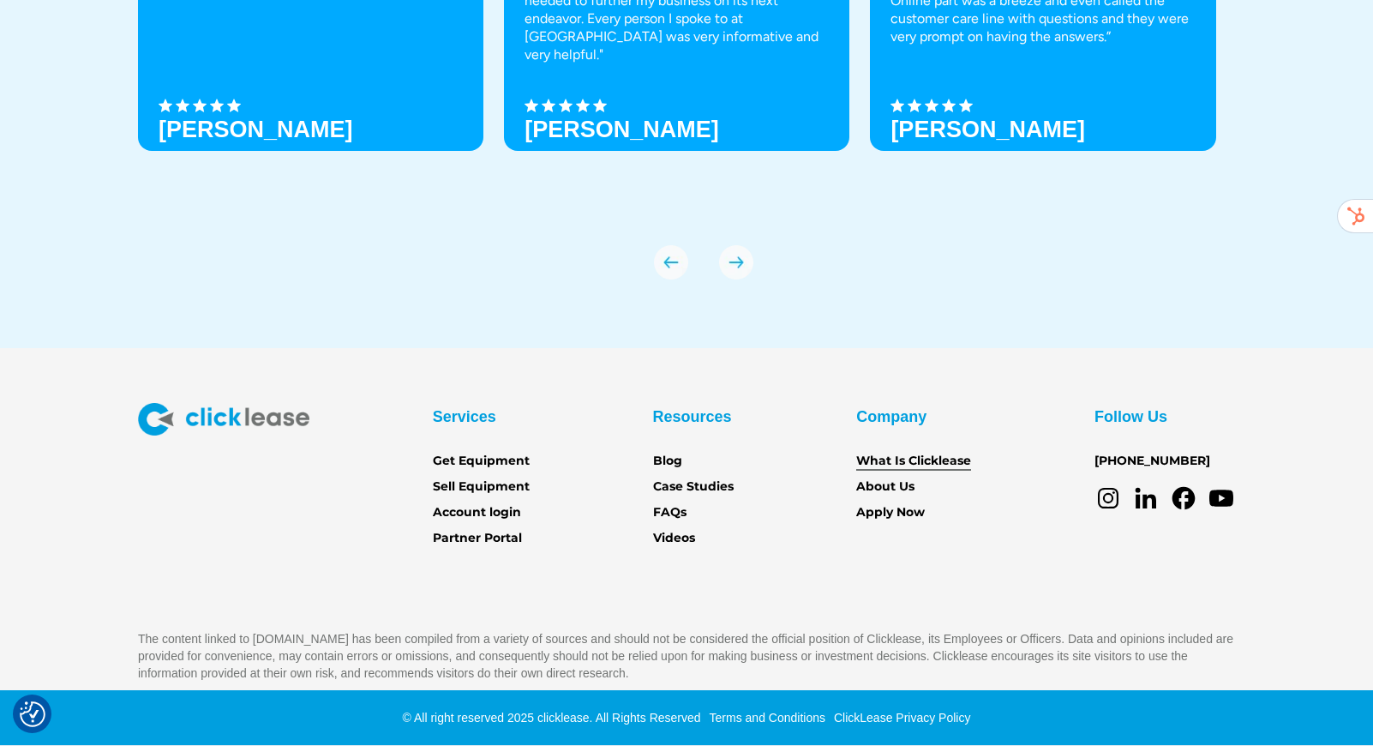 Image resolution: width=1373 pixels, height=746 pixels. Describe the element at coordinates (465, 417) in the screenshot. I see `div: Services` at that location.